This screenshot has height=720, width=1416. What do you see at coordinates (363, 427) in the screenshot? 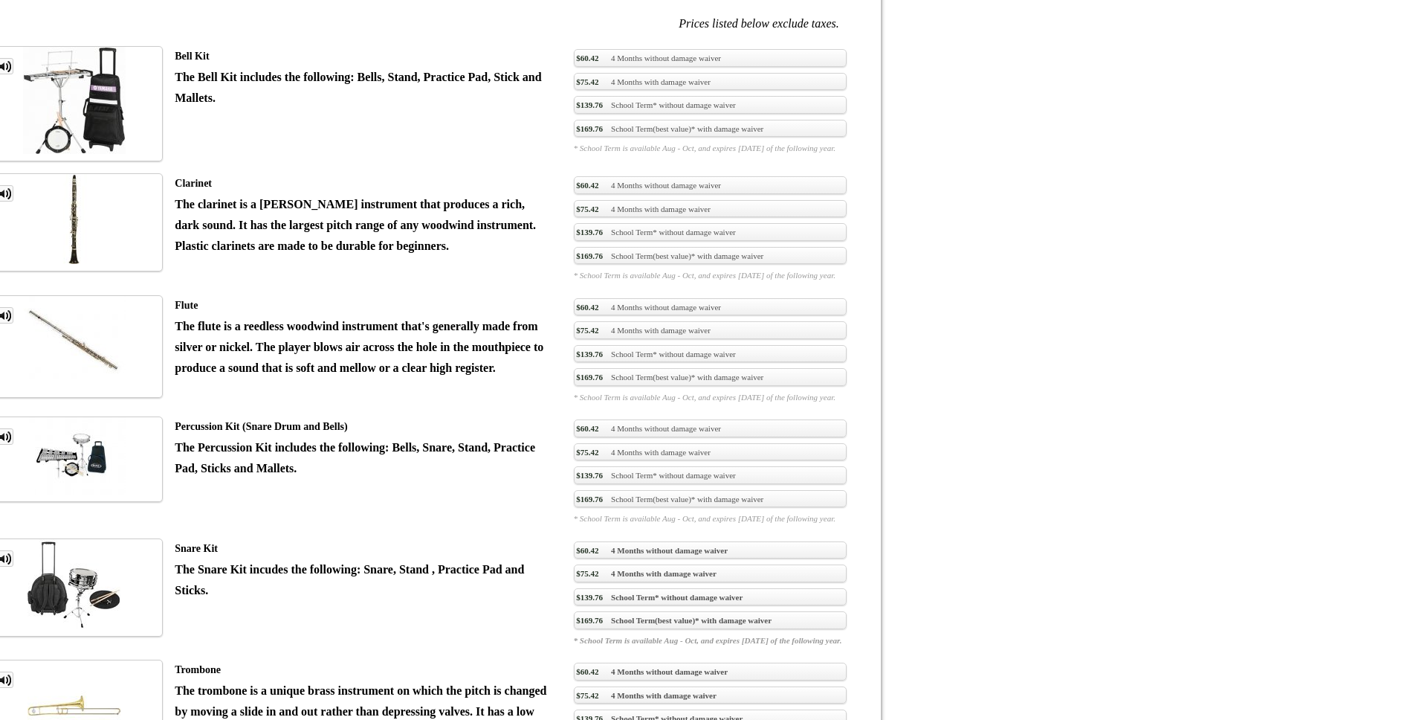
I see `div: Percussion Kit (Snare Drum and Bells)` at bounding box center [363, 427].